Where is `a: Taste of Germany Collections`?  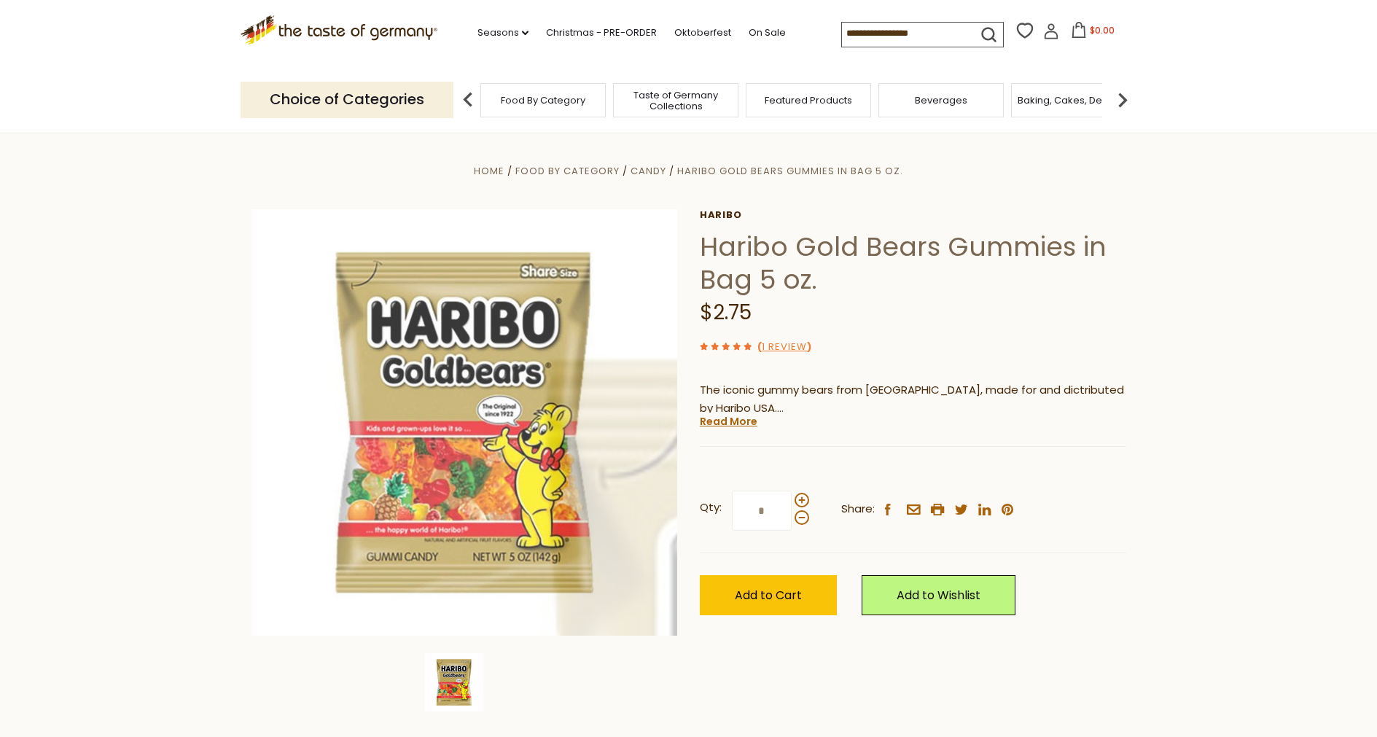
a: Taste of Germany Collections is located at coordinates (676, 101).